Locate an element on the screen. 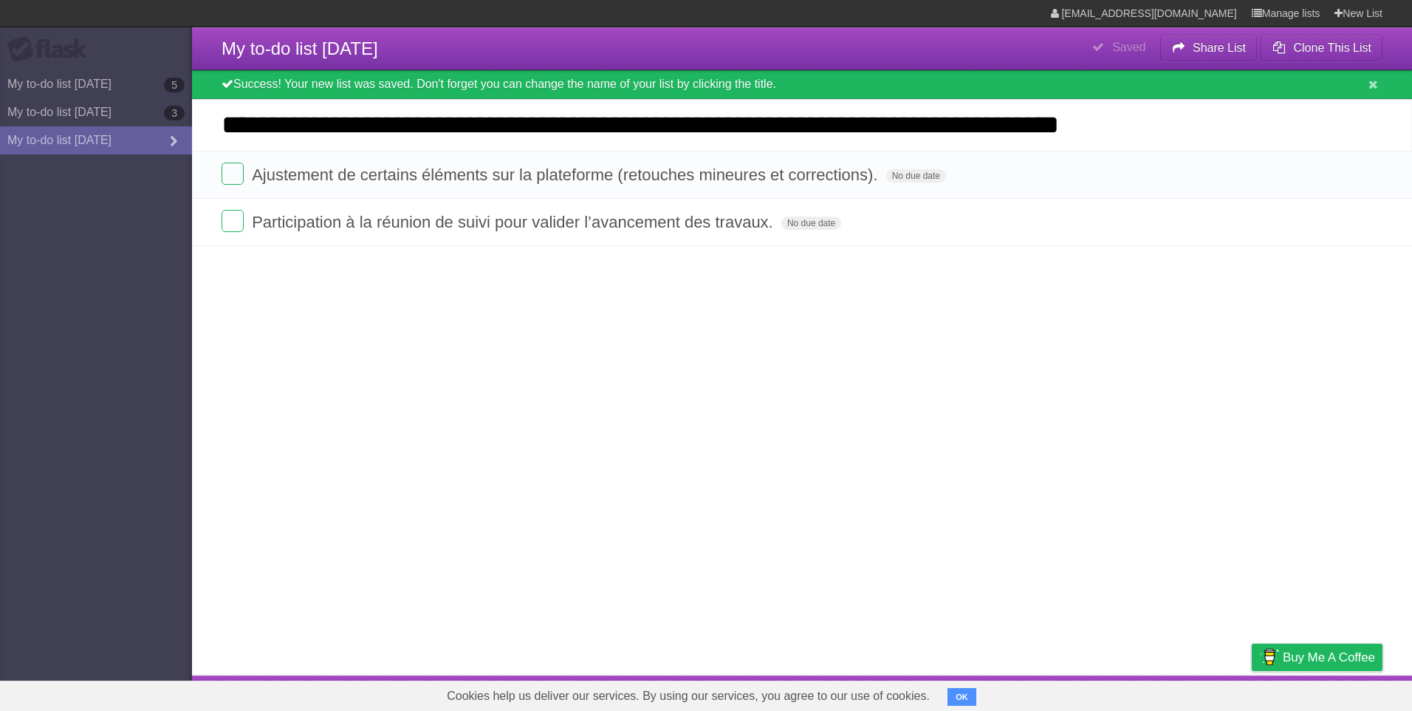 This screenshot has height=711, width=1412. button: Share List is located at coordinates (1209, 48).